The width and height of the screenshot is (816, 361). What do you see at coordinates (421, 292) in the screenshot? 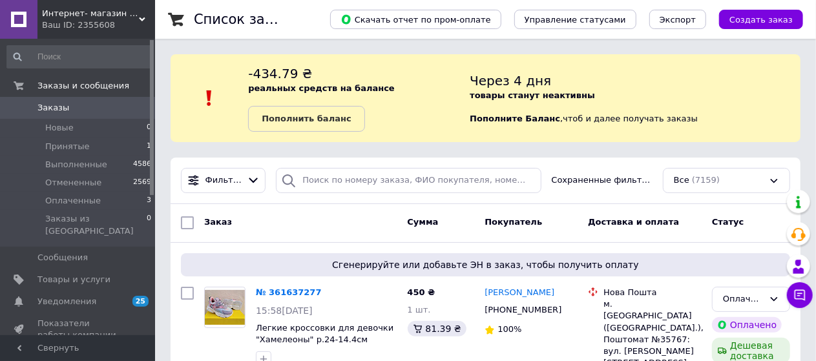
I see `span: 450 ₴` at bounding box center [421, 292].